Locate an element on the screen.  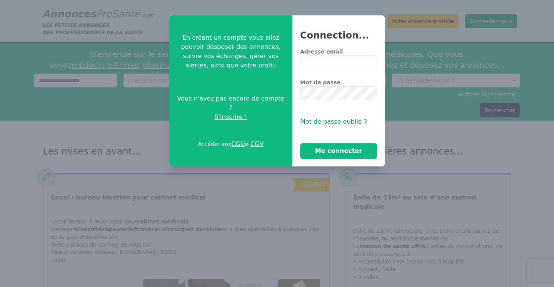
a: CGU is located at coordinates (238, 143).